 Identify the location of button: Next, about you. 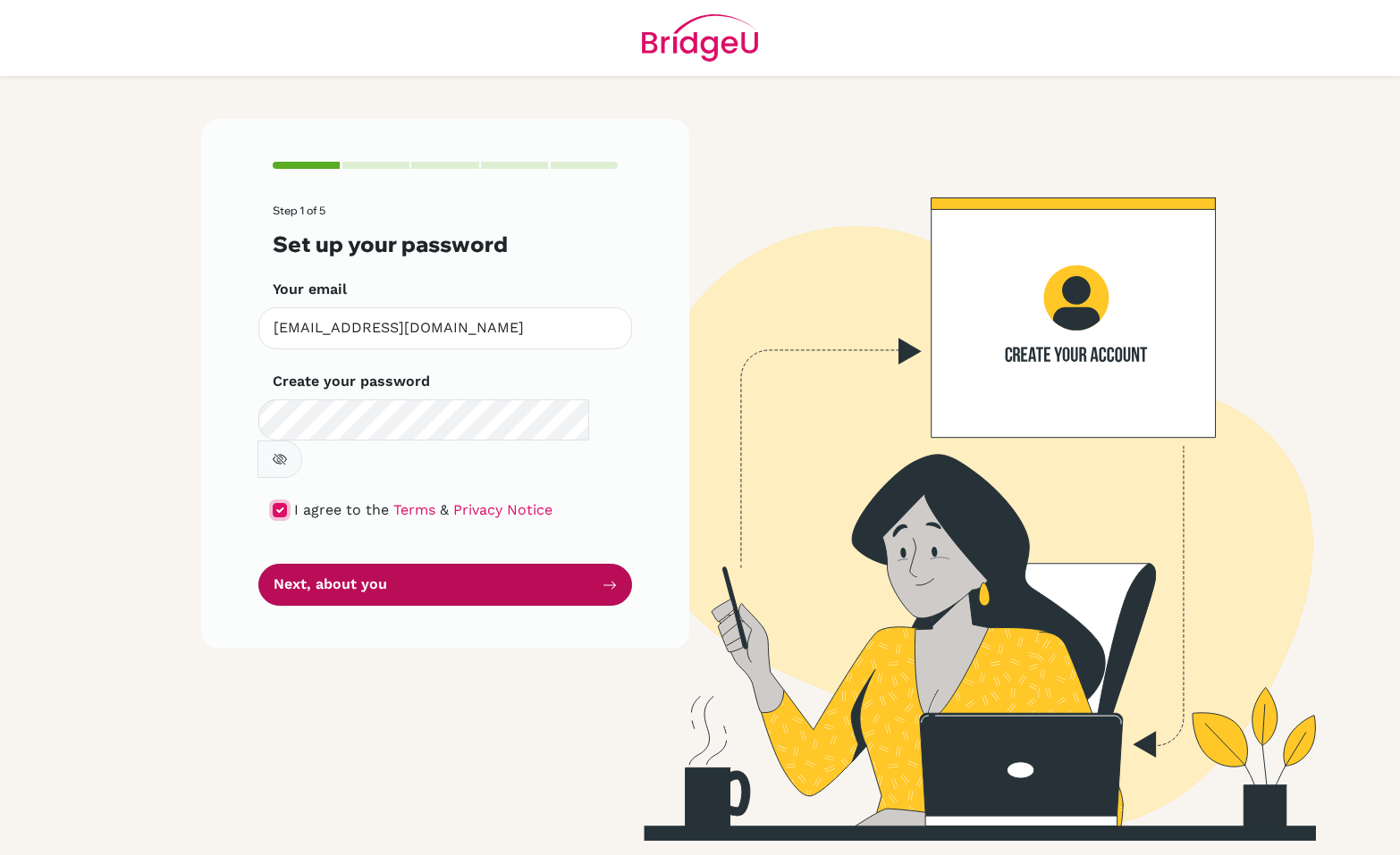
(445, 584).